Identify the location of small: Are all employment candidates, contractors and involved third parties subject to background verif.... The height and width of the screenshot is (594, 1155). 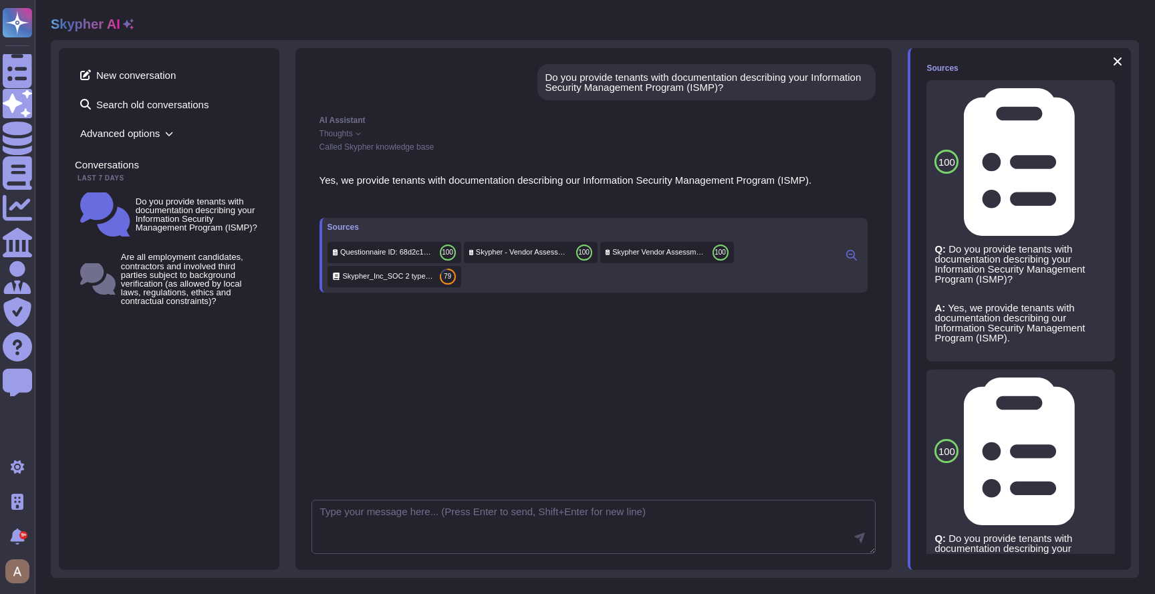
(189, 279).